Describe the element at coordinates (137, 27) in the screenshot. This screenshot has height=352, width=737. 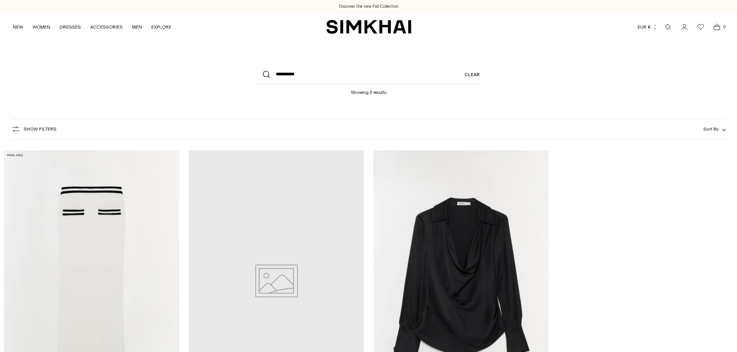
I see `a: MEN` at that location.